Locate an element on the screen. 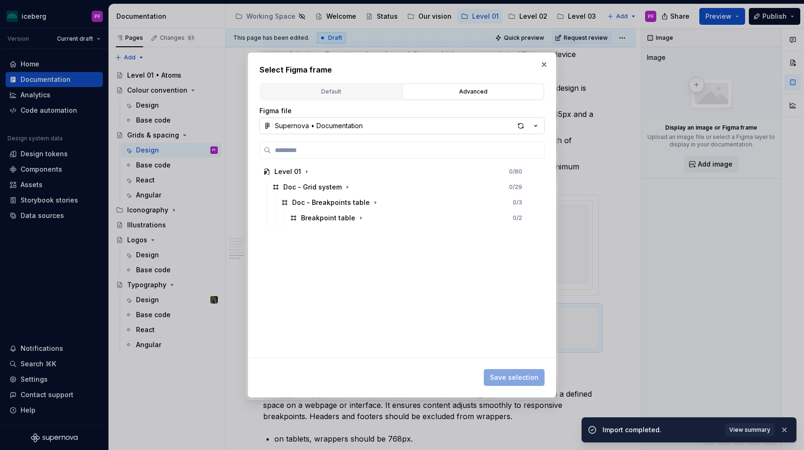  div: 0 / 29 is located at coordinates (516, 187).